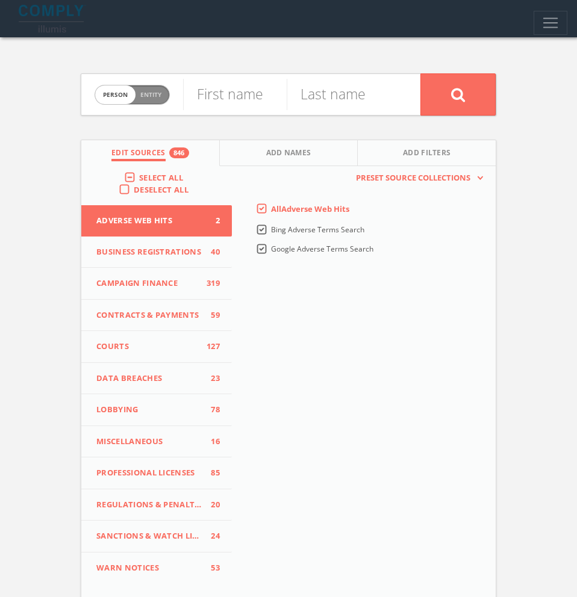 This screenshot has width=577, height=597. I want to click on button: Add Filters, so click(426, 153).